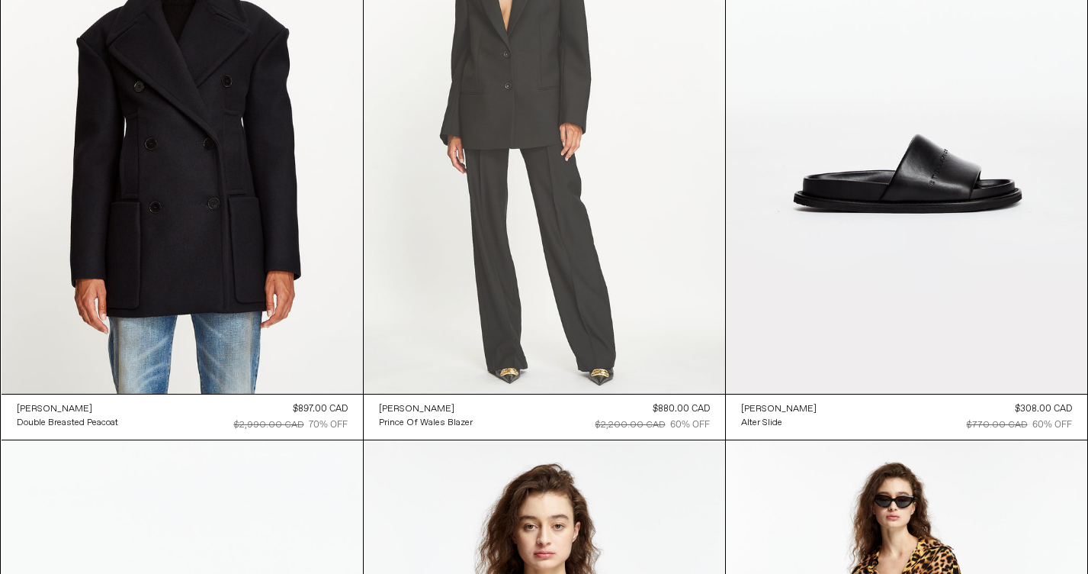  What do you see at coordinates (631, 425) in the screenshot?
I see `div: $2,200.00 CAD` at bounding box center [631, 425].